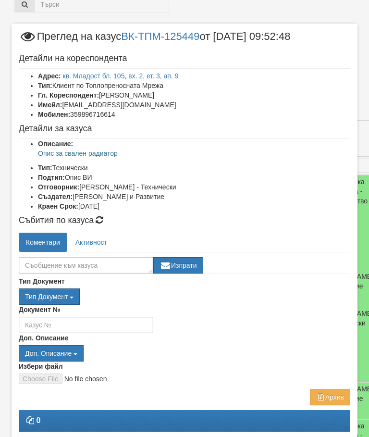  What do you see at coordinates (49, 76) in the screenshot?
I see `b: Адрес:` at bounding box center [49, 76].